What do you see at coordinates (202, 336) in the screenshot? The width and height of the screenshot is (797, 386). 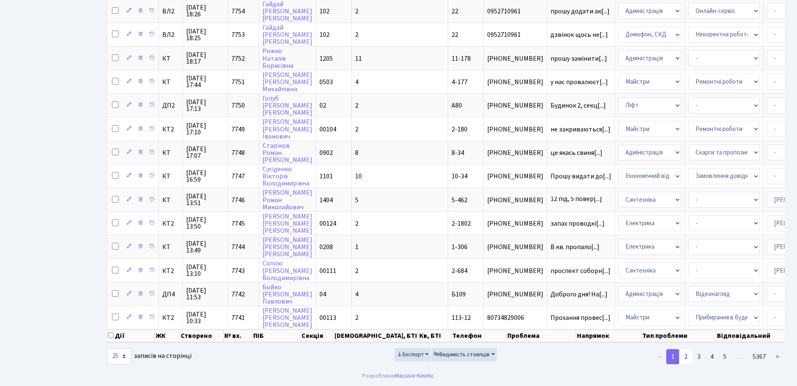 I see `th: Створено` at bounding box center [202, 336].